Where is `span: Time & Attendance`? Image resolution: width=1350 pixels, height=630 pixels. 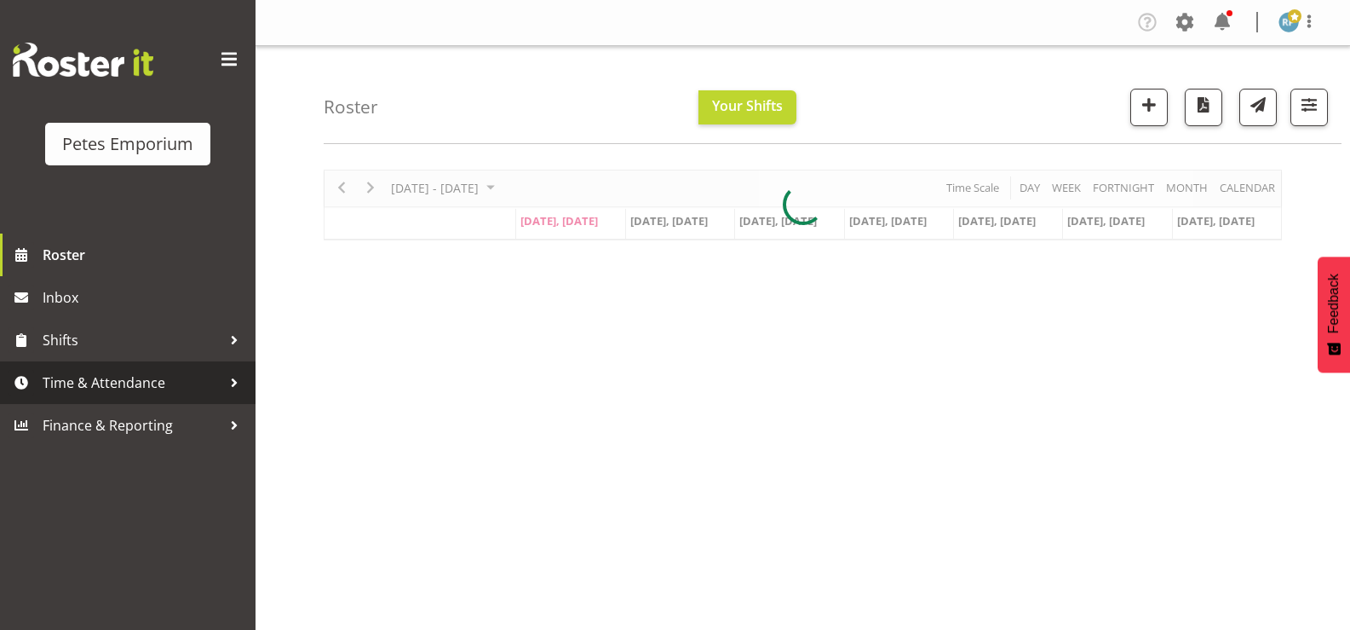
span: Time & Attendance is located at coordinates (132, 382).